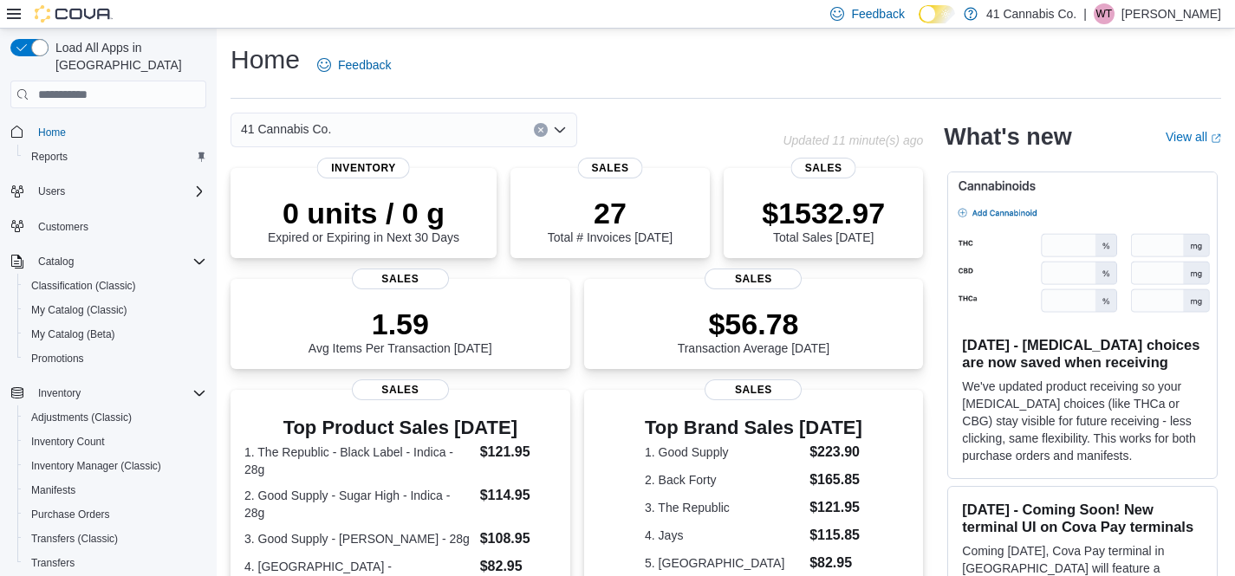 This screenshot has width=1235, height=576. I want to click on dt: 2. Good Supply - Sugar High - Indica - 28g, so click(359, 504).